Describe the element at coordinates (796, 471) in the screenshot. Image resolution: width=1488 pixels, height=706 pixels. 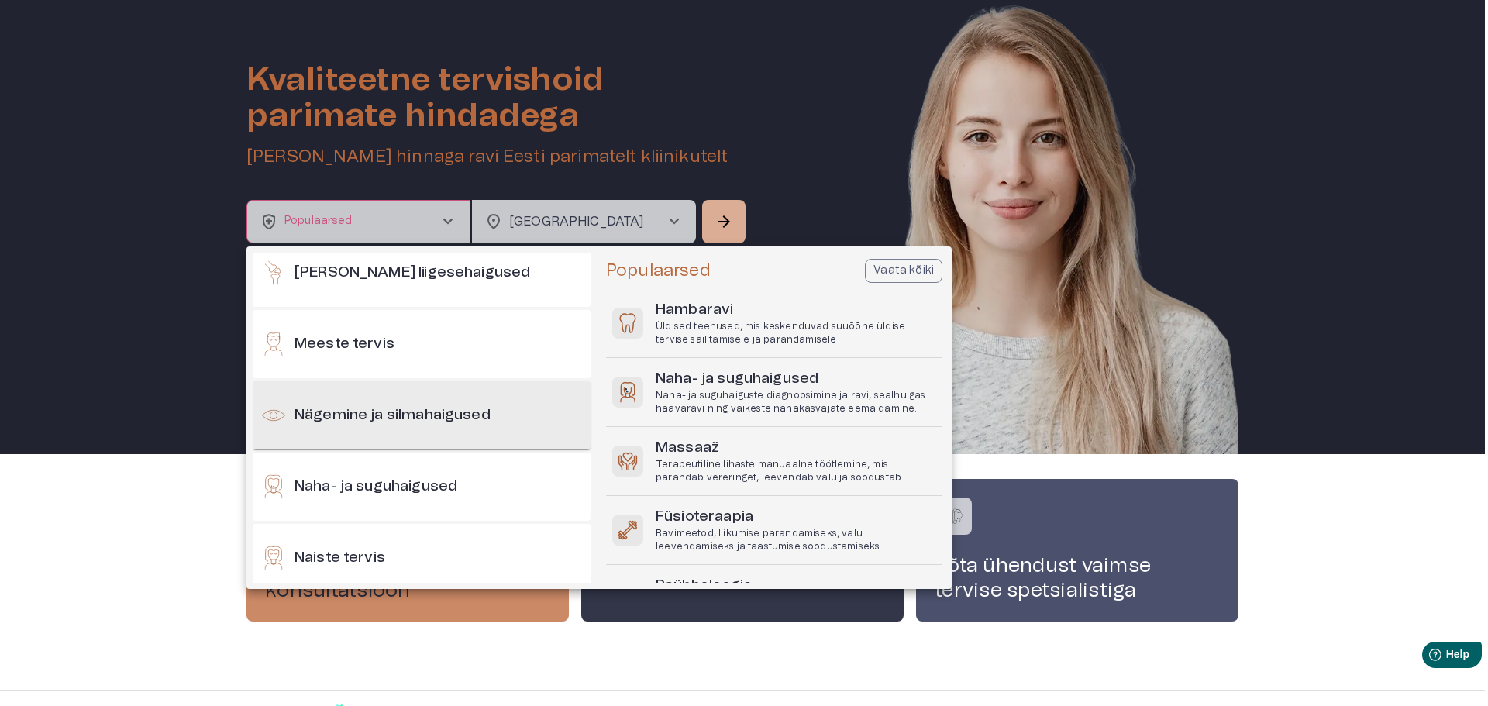
I see `p: Terapeutiline lihaste manuaalne töötlemine, mis parandab vereringet, leevendab valu ja soodustab ...` at that location.